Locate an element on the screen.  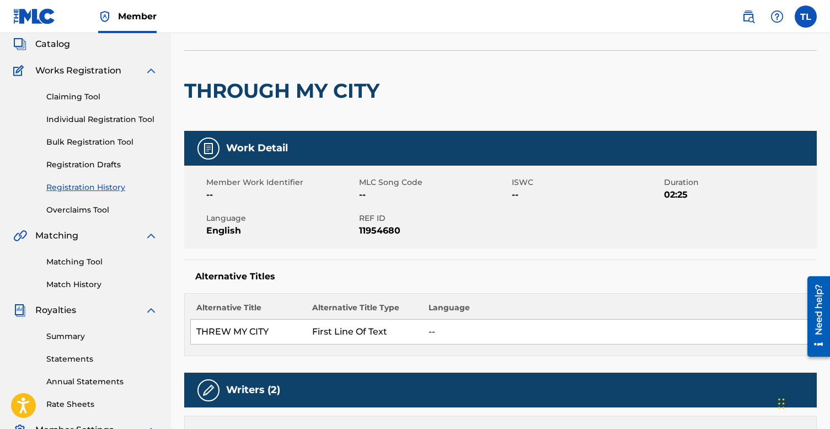
h5: Work Detail is located at coordinates (257, 148).